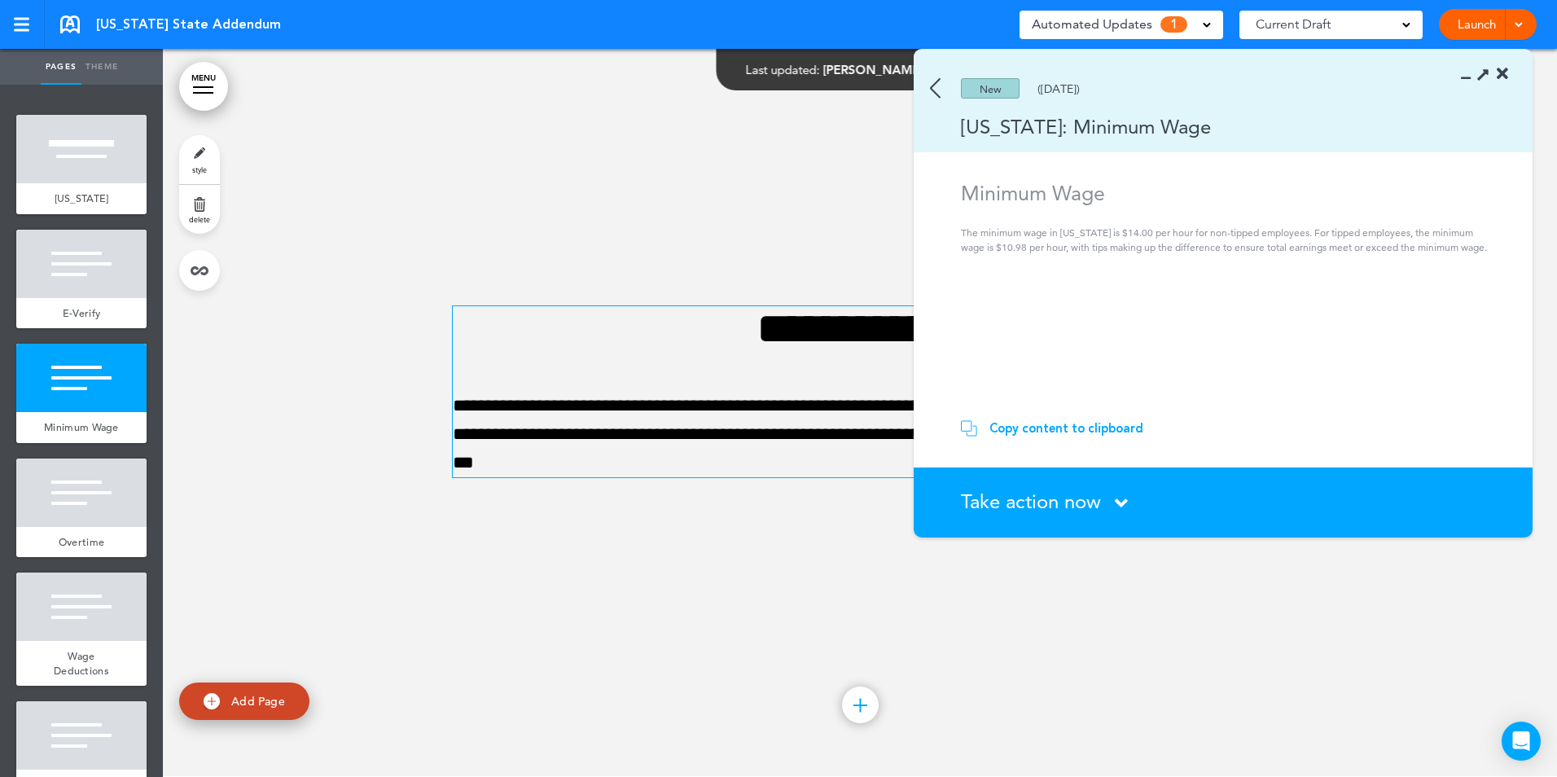 This screenshot has width=1557, height=777. I want to click on span: Wage Deductions, so click(81, 663).